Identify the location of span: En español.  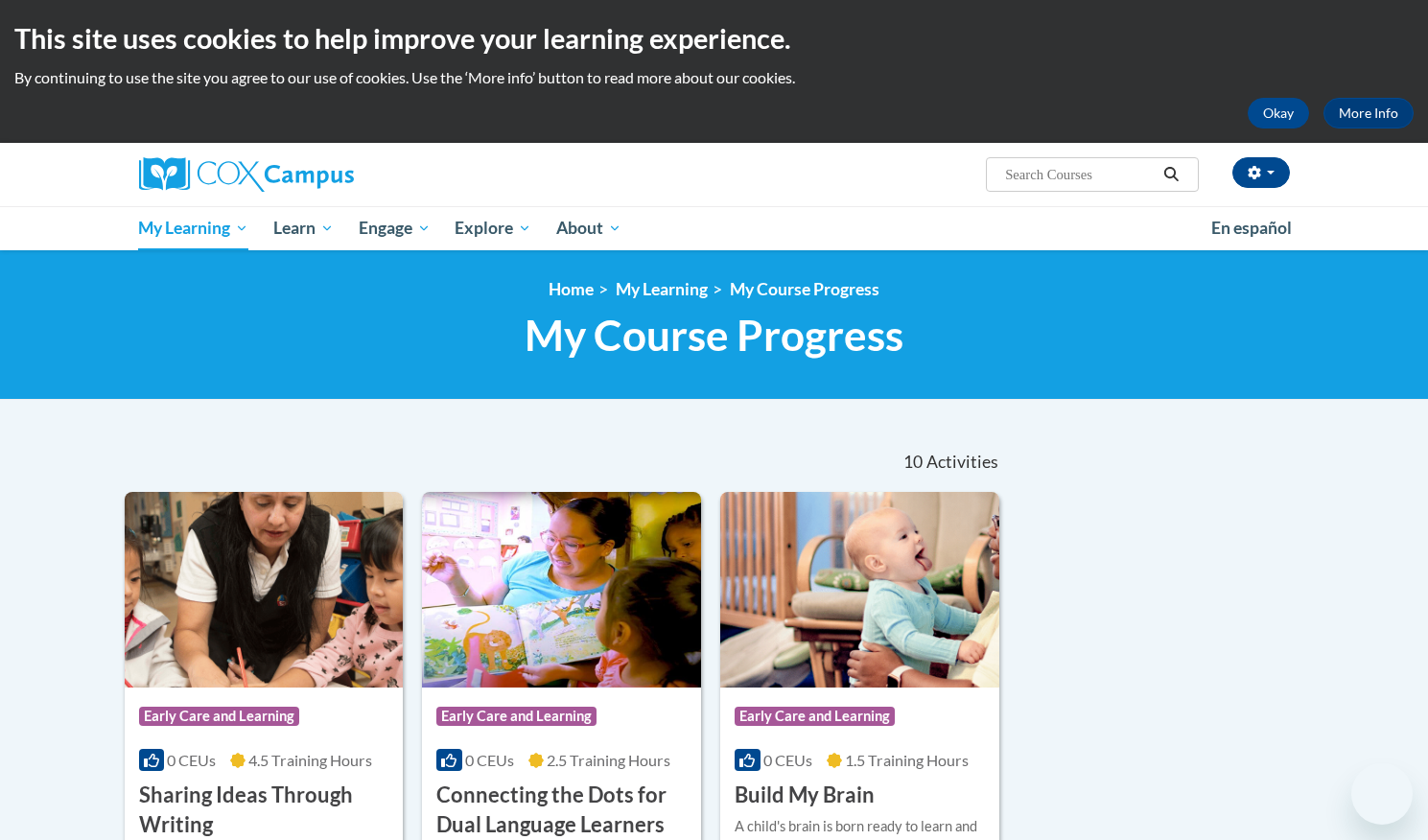
(1252, 227).